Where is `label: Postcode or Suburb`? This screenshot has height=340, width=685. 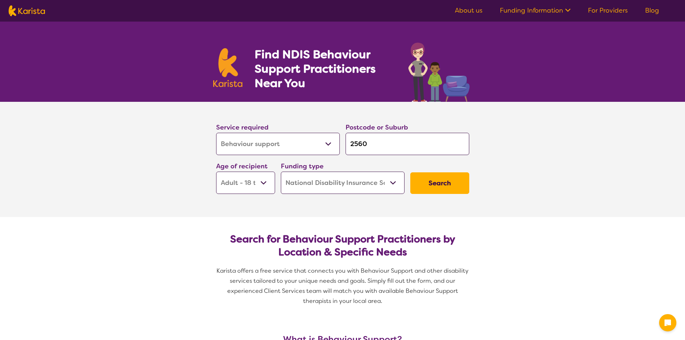 label: Postcode or Suburb is located at coordinates (377, 127).